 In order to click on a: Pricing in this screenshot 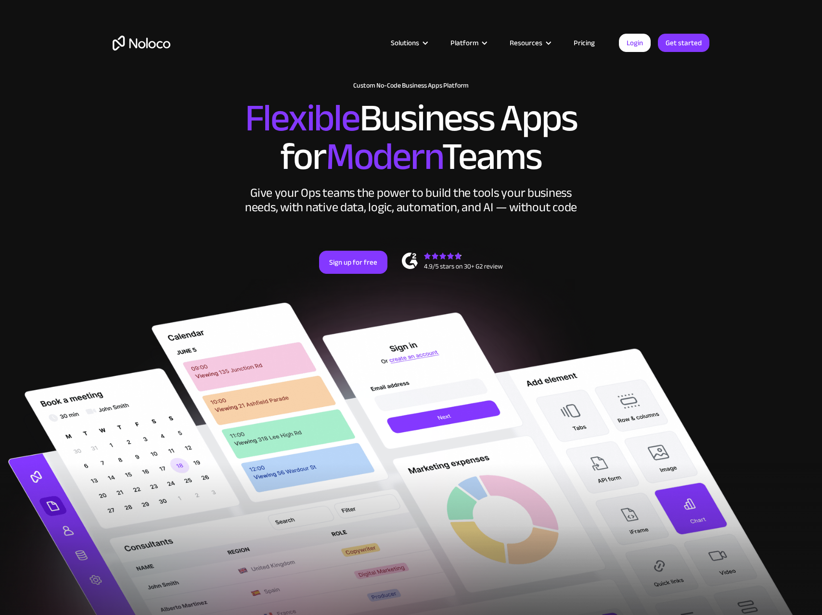, I will do `click(585, 43)`.